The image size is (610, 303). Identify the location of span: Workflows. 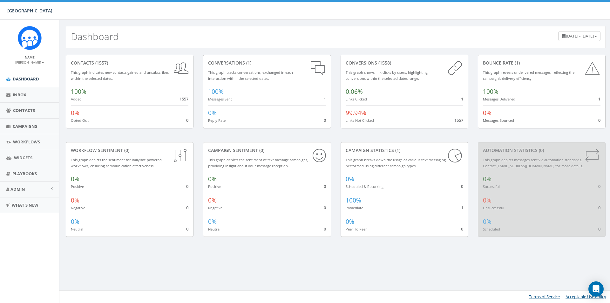
(26, 142).